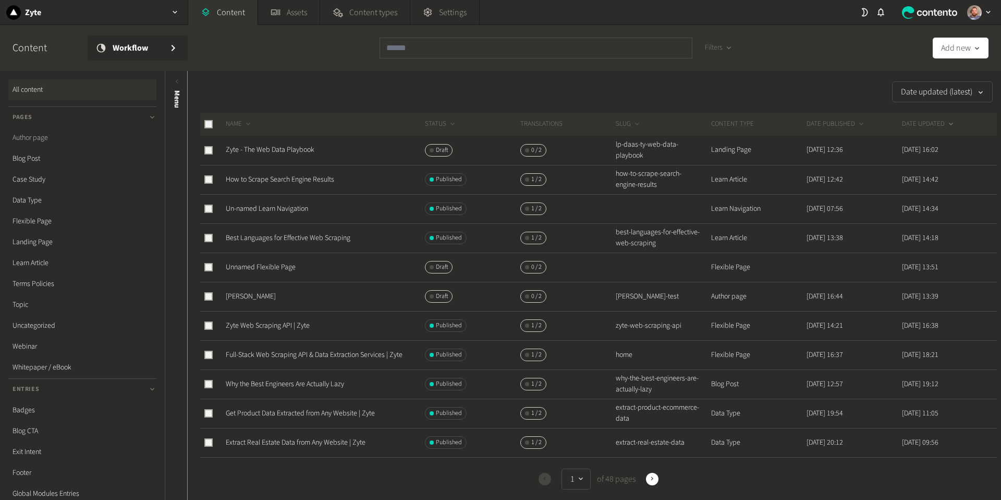 The height and width of the screenshot is (500, 1001). I want to click on td: Blog Post, so click(758, 384).